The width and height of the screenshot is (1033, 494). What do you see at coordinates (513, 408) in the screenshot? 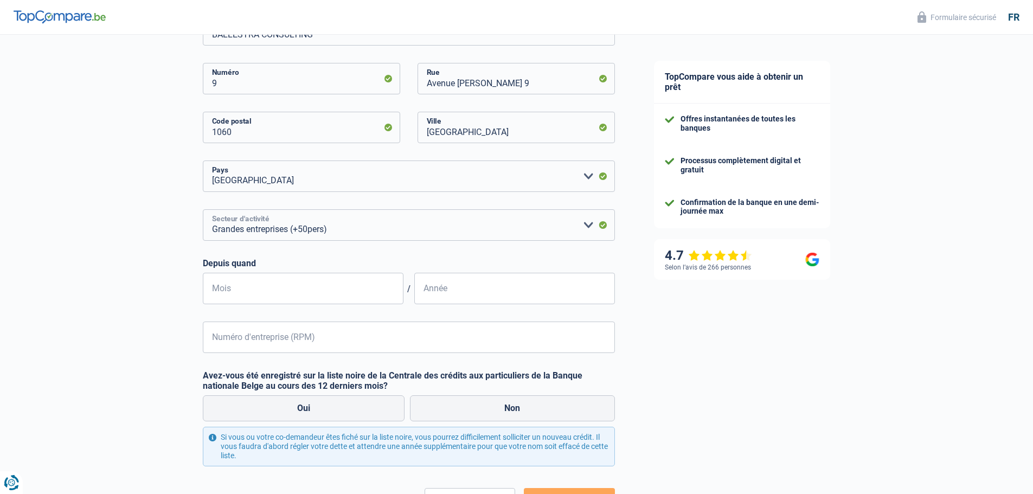
I see `label: Non` at bounding box center [513, 408].